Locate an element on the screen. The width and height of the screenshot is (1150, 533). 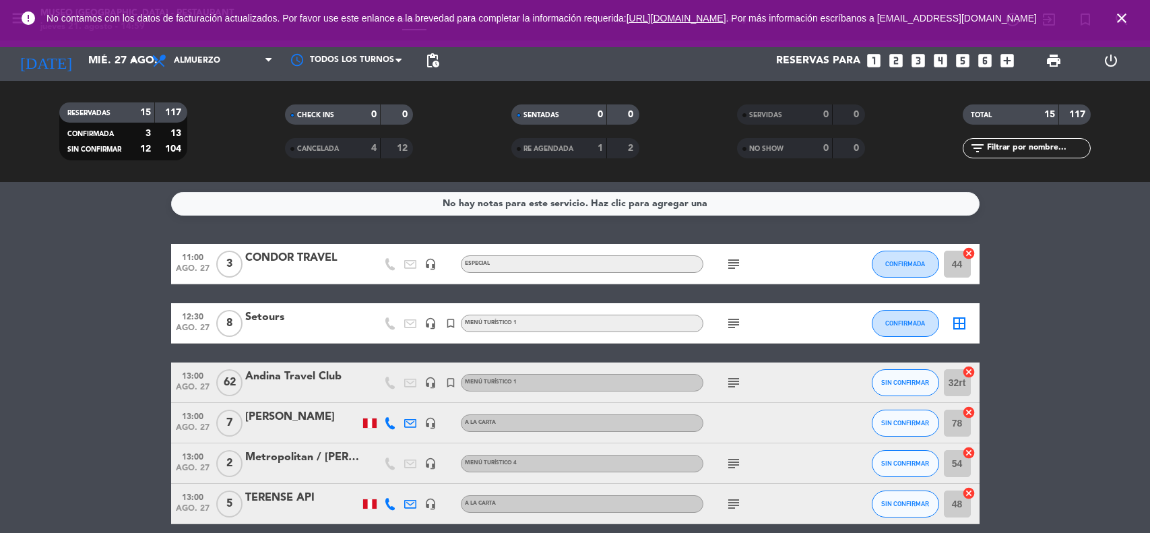
span: 2 is located at coordinates (229, 463).